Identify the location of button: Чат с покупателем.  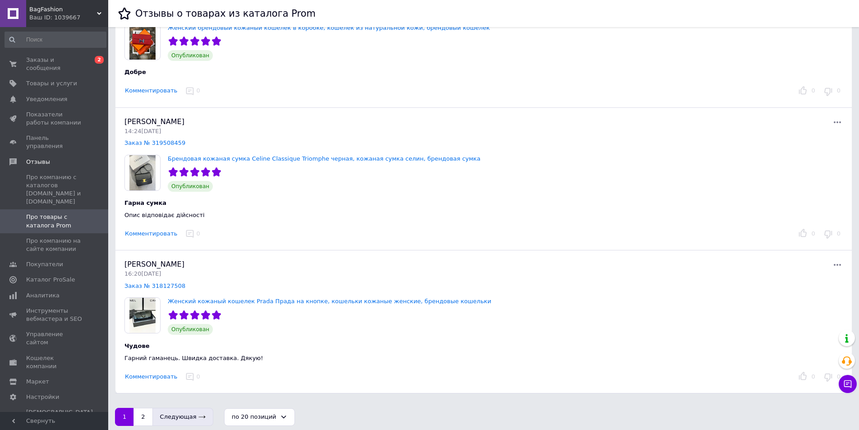
(848, 384).